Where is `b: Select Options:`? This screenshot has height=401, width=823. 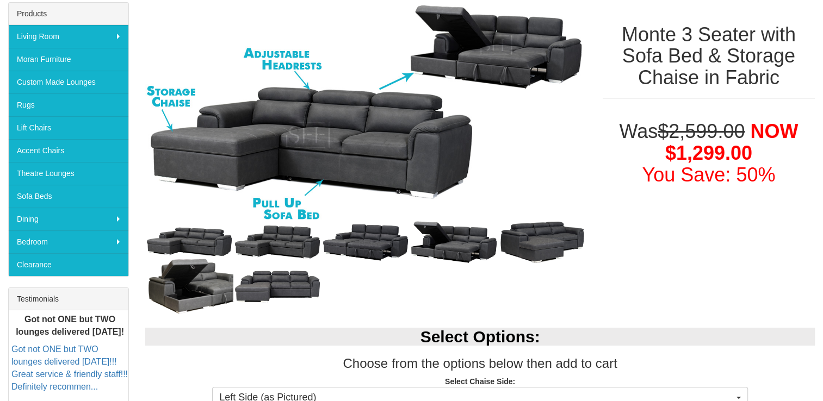
b: Select Options: is located at coordinates (480, 337).